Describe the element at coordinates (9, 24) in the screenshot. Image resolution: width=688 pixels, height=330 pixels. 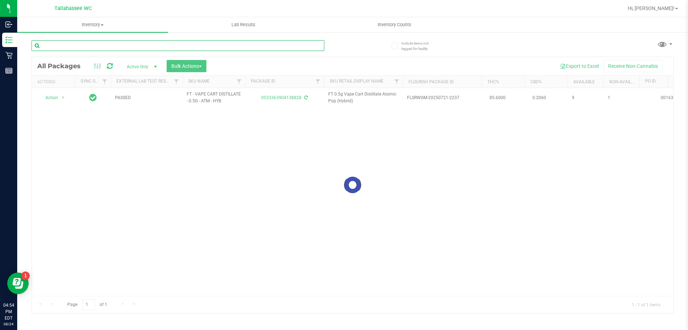
I see `inline-svg: Inbound` at that location.